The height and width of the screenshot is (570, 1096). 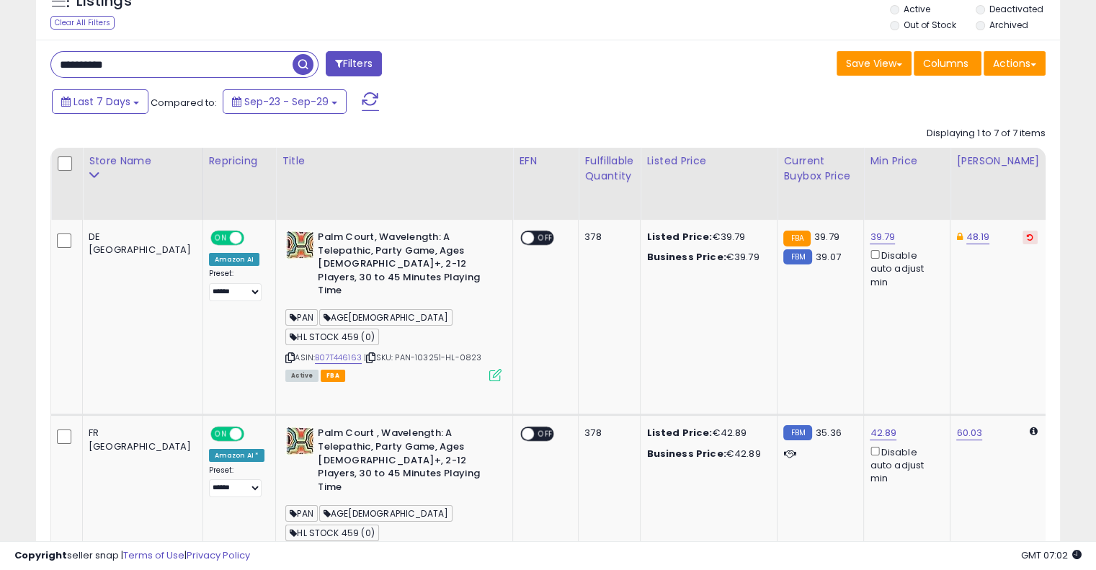 What do you see at coordinates (102, 102) in the screenshot?
I see `span: Last 7 Days` at bounding box center [102, 102].